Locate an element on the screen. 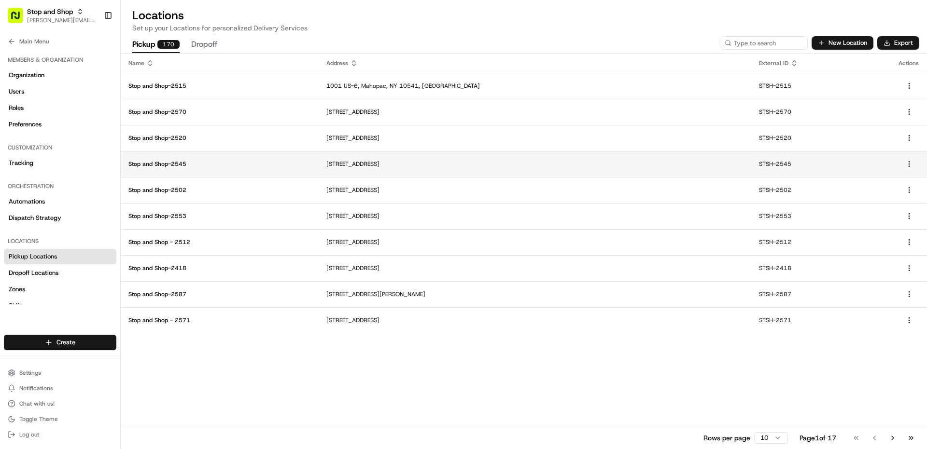 The image size is (927, 449). span: Dropoff Locations is located at coordinates (33, 273).